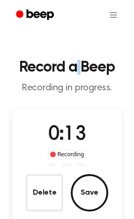 The width and height of the screenshot is (134, 219). Describe the element at coordinates (45, 193) in the screenshot. I see `button: Delete Audio Record` at that location.